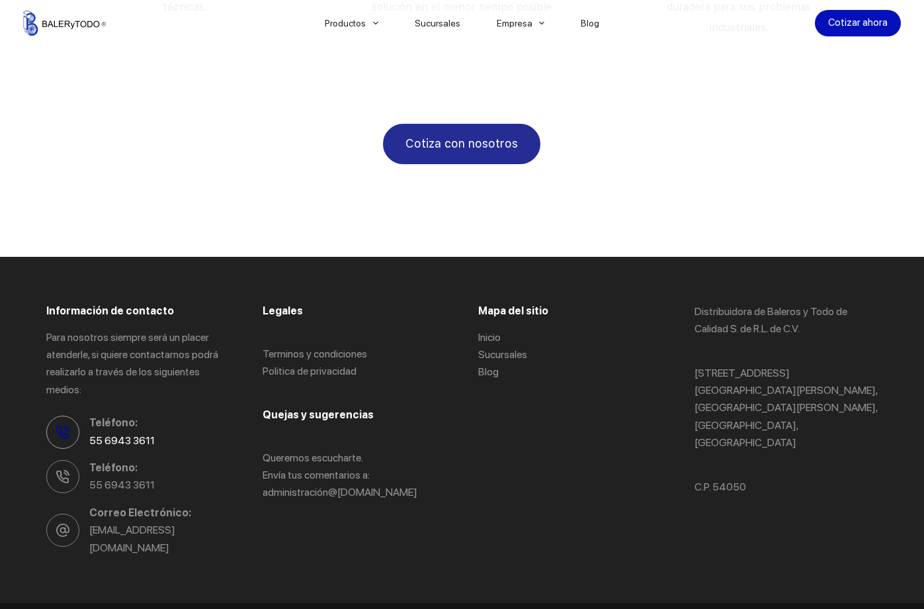 The image size is (924, 609). What do you see at coordinates (64, 23) in the screenshot?
I see `img: Balerytodo` at bounding box center [64, 23].